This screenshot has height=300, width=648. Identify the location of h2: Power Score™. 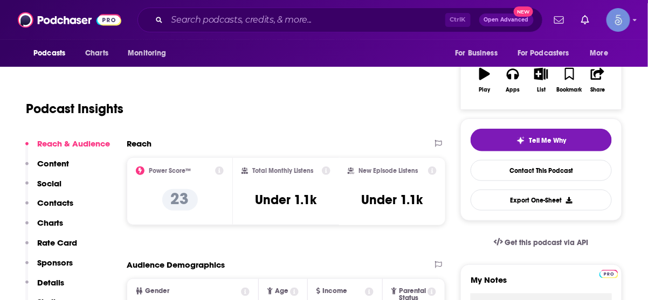
(170, 171).